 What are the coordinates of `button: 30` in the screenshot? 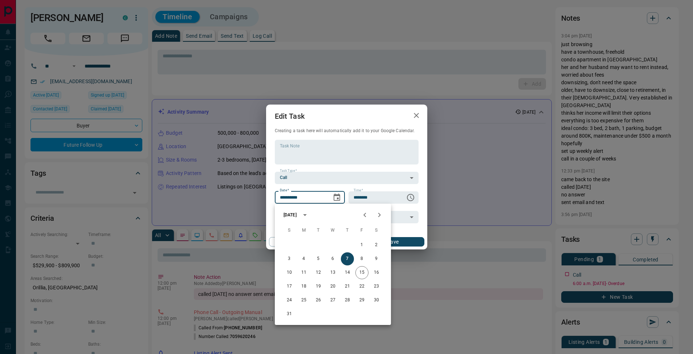 It's located at (377, 300).